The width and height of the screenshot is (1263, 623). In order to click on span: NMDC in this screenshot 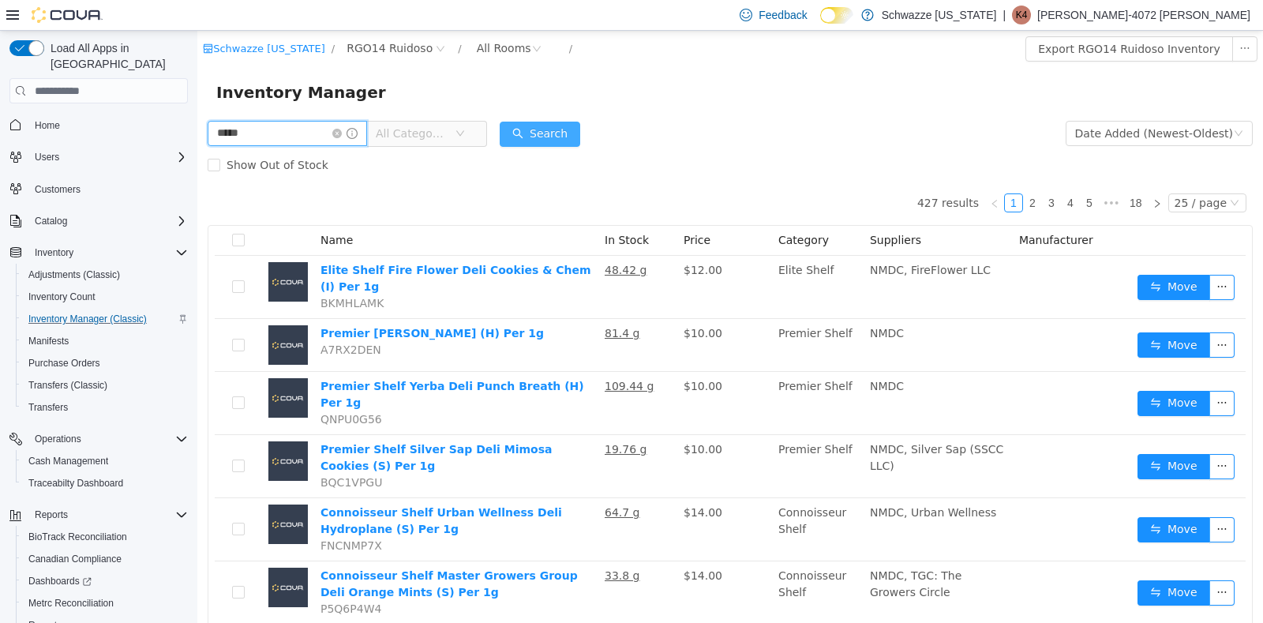, I will do `click(689, 355)`.